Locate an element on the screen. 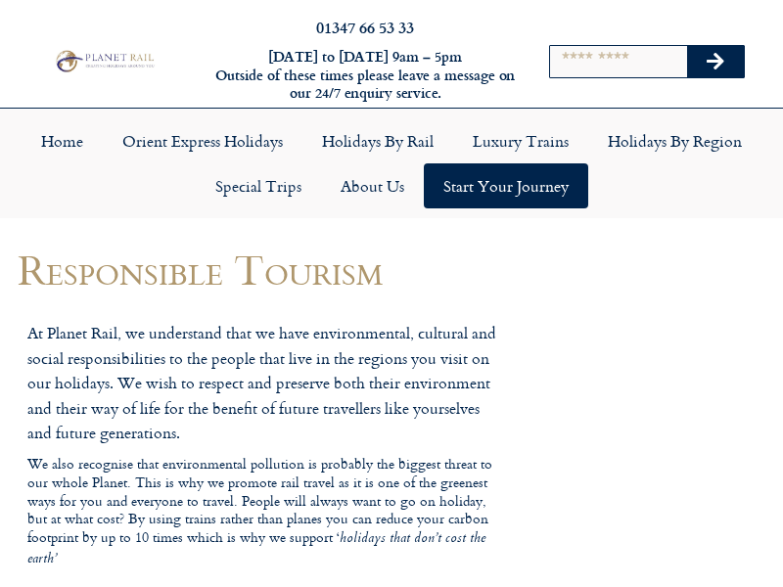 The image size is (783, 587). h1: Responsible Tourism is located at coordinates (264, 269).